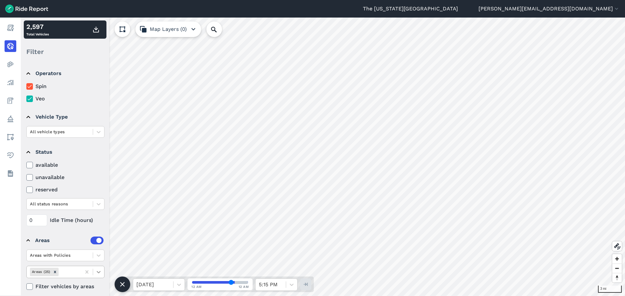 This screenshot has height=296, width=625. Describe the element at coordinates (616, 278) in the screenshot. I see `button: Reset bearing to north` at that location.